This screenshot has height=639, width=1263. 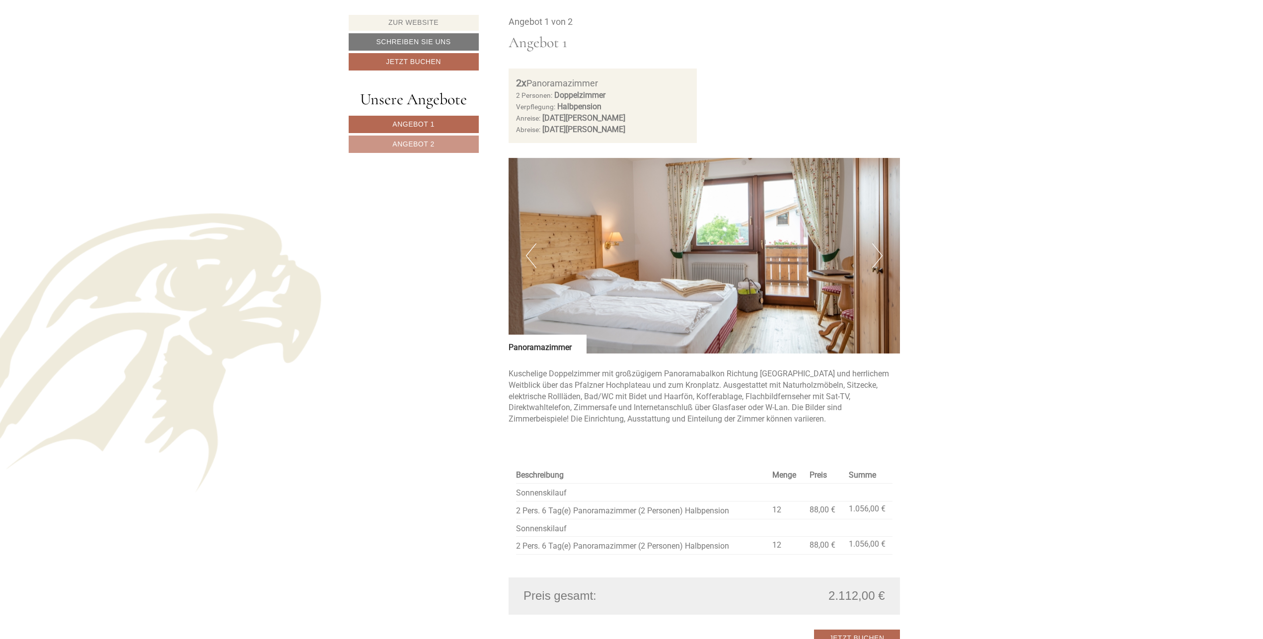 I want to click on a: Jetzt buchen, so click(x=414, y=62).